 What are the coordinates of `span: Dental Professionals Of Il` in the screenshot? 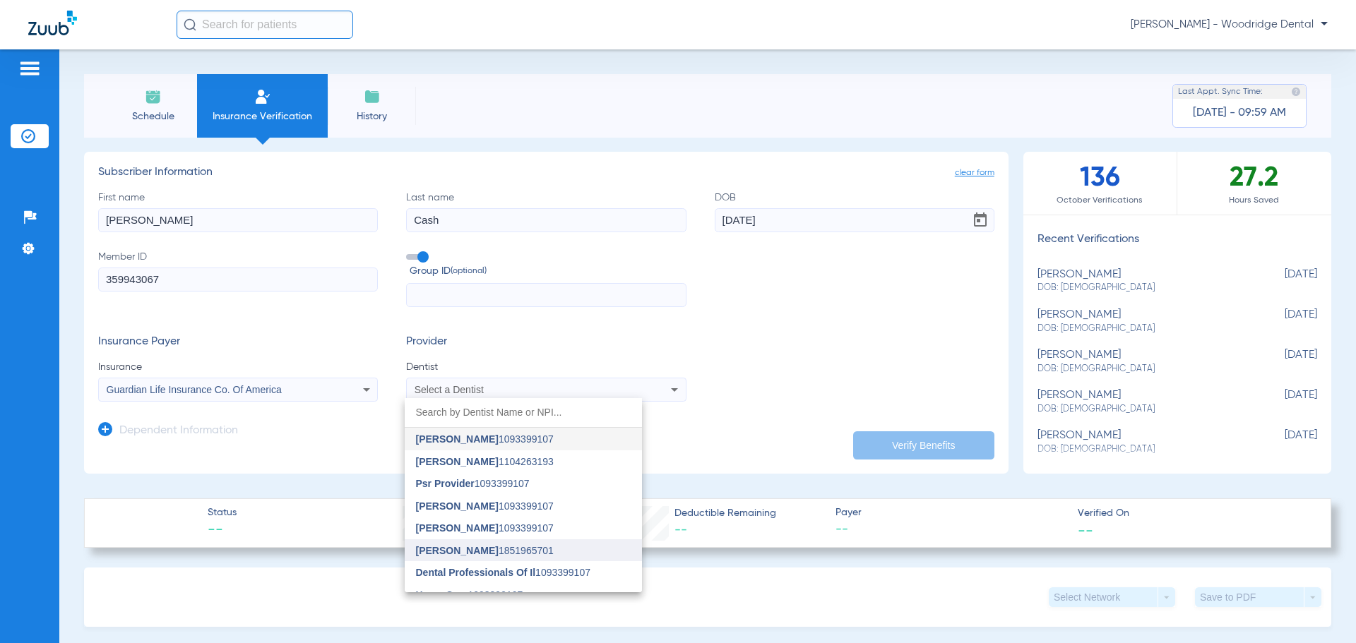 It's located at (476, 573).